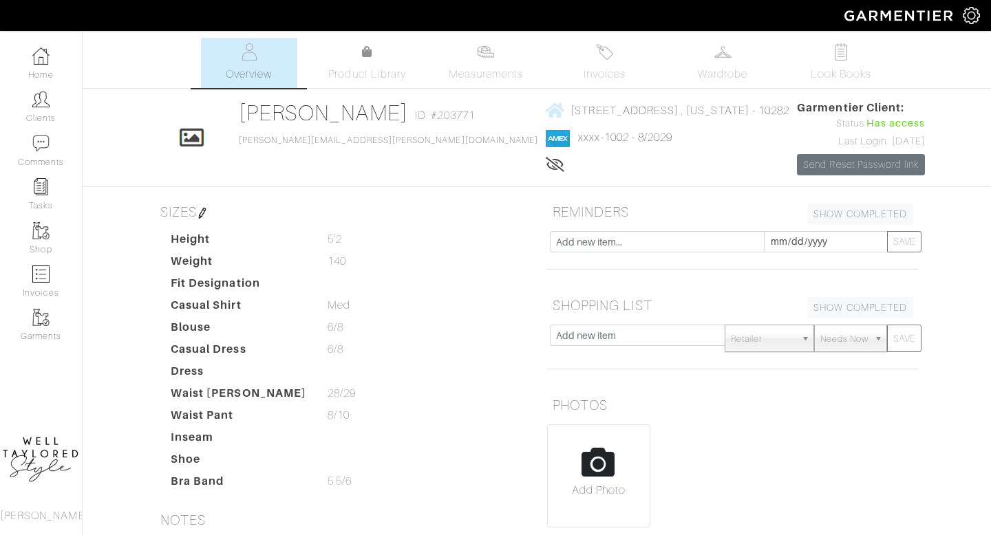  What do you see at coordinates (971, 15) in the screenshot?
I see `img: gear-icon-white-bd11855cb880d31180b6d7d6211b90ccbf57a29d726f0c71d8c61bd08dd39cc2.png` at bounding box center [971, 15].